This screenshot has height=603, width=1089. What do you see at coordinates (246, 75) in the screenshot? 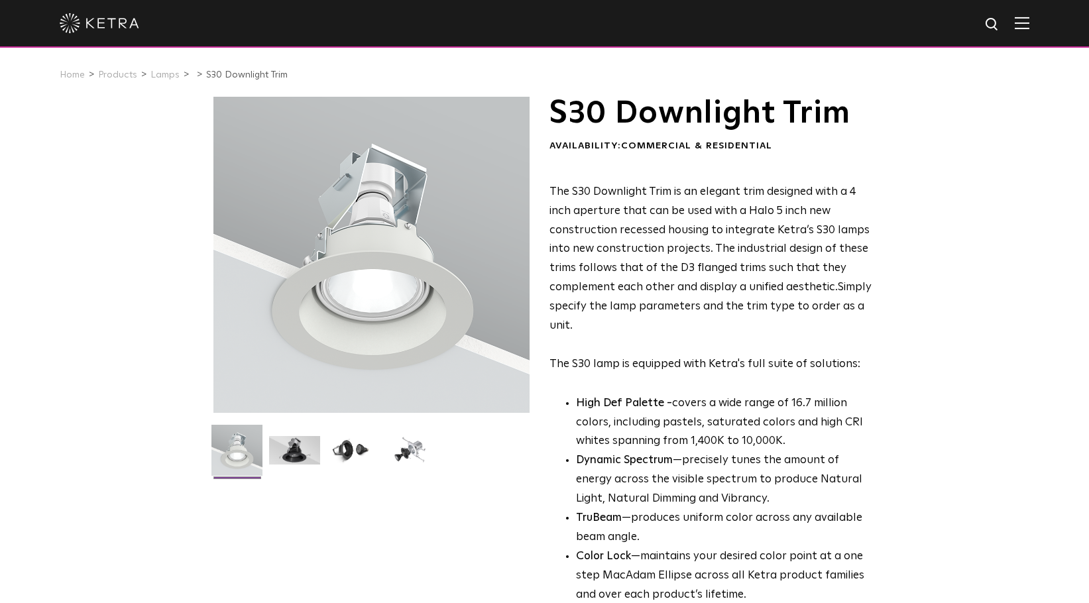
I see `a: S30 Downlight Trim` at bounding box center [246, 75].